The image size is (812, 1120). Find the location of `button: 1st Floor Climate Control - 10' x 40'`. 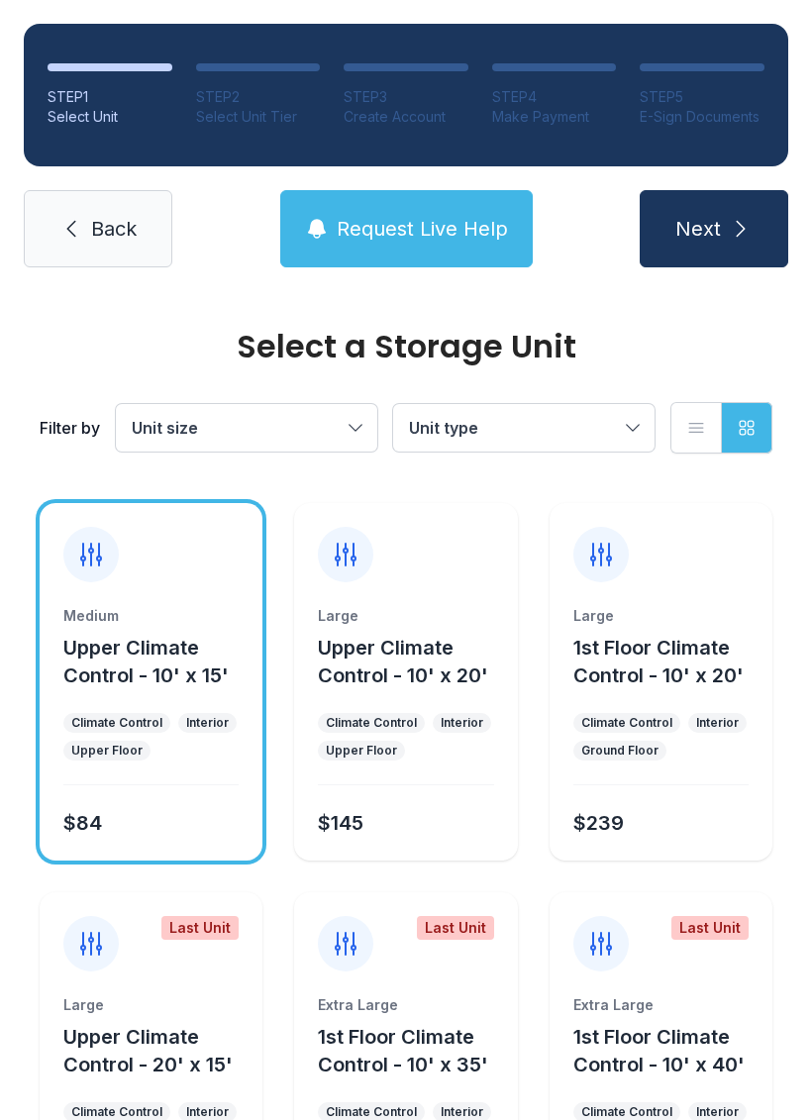

button: 1st Floor Climate Control - 10' x 40' is located at coordinates (668, 1050).